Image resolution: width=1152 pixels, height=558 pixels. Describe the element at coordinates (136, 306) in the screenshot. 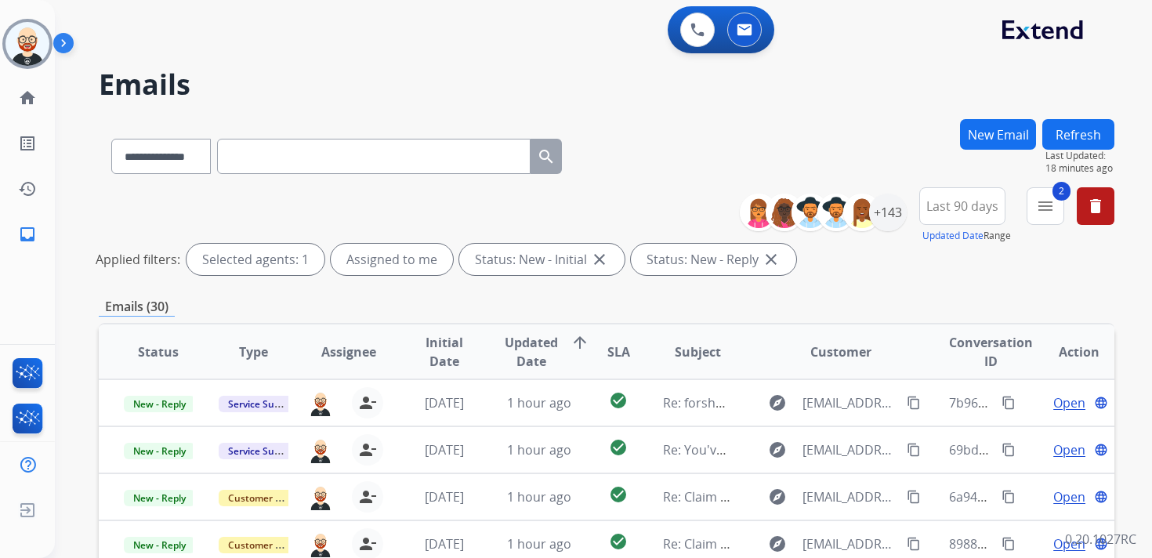

I see `p: Emails (30)` at that location.